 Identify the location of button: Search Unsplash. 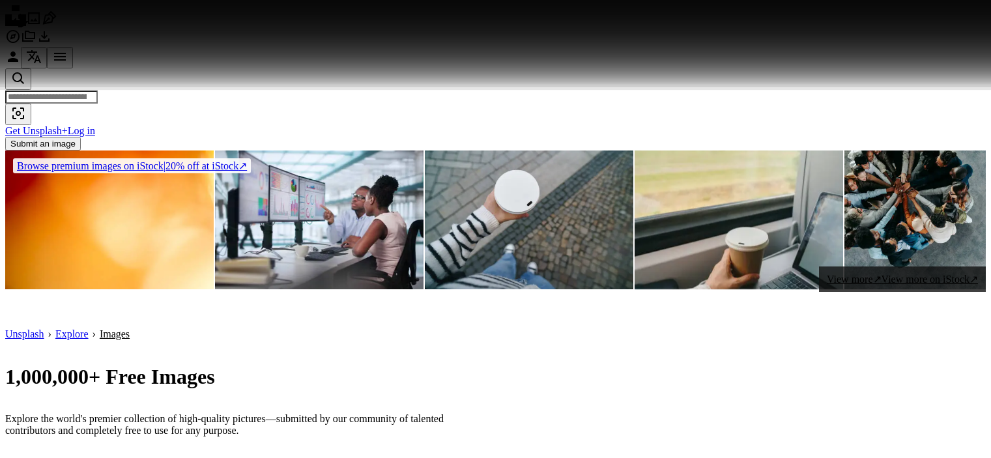
(18, 79).